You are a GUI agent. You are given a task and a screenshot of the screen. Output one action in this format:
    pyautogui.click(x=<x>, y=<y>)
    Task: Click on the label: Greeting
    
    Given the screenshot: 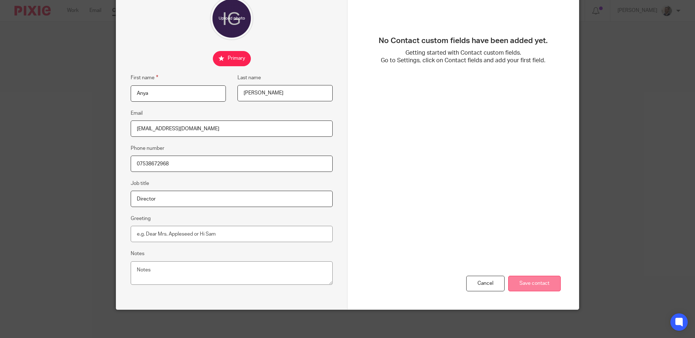 What is the action you would take?
    pyautogui.click(x=140, y=219)
    